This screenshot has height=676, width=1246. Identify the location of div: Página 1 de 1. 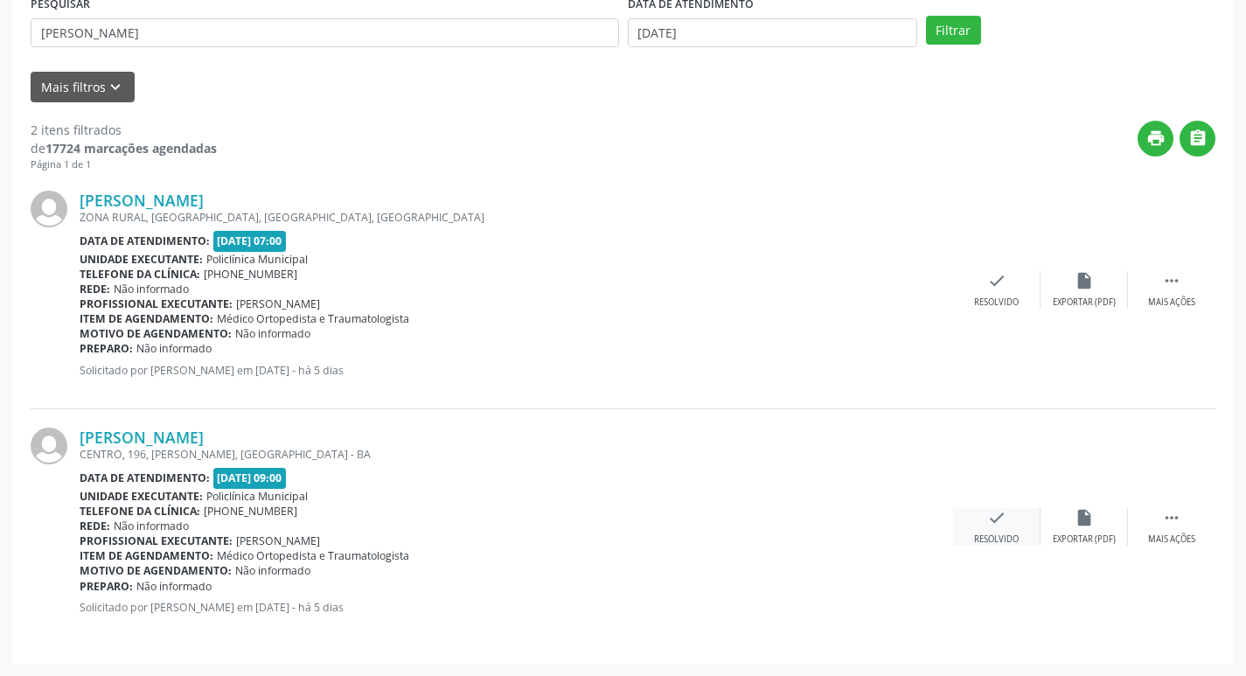
(123, 164).